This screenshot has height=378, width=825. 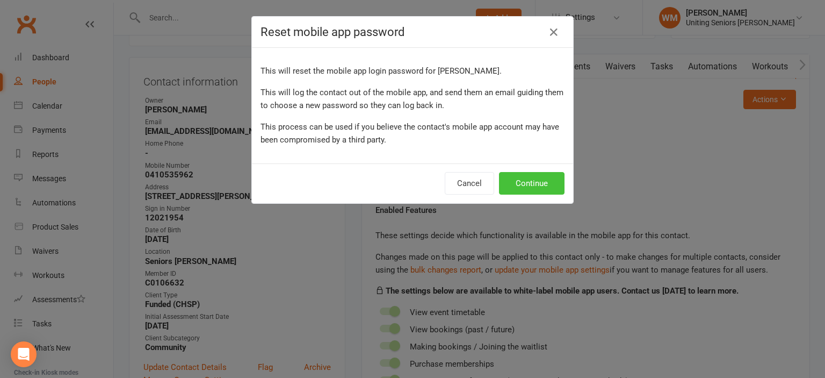 What do you see at coordinates (410, 133) in the screenshot?
I see `span: This process can be used if you believe the contact's mobile app account may have been compromise...` at bounding box center [410, 133].